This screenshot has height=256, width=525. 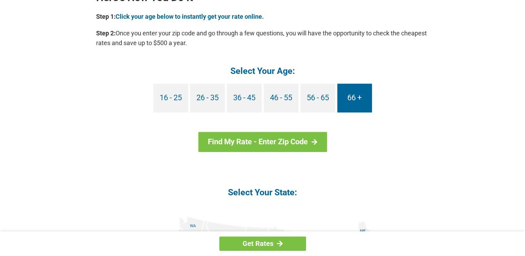 What do you see at coordinates (263, 192) in the screenshot?
I see `h4: Select Your State:` at bounding box center [263, 192].